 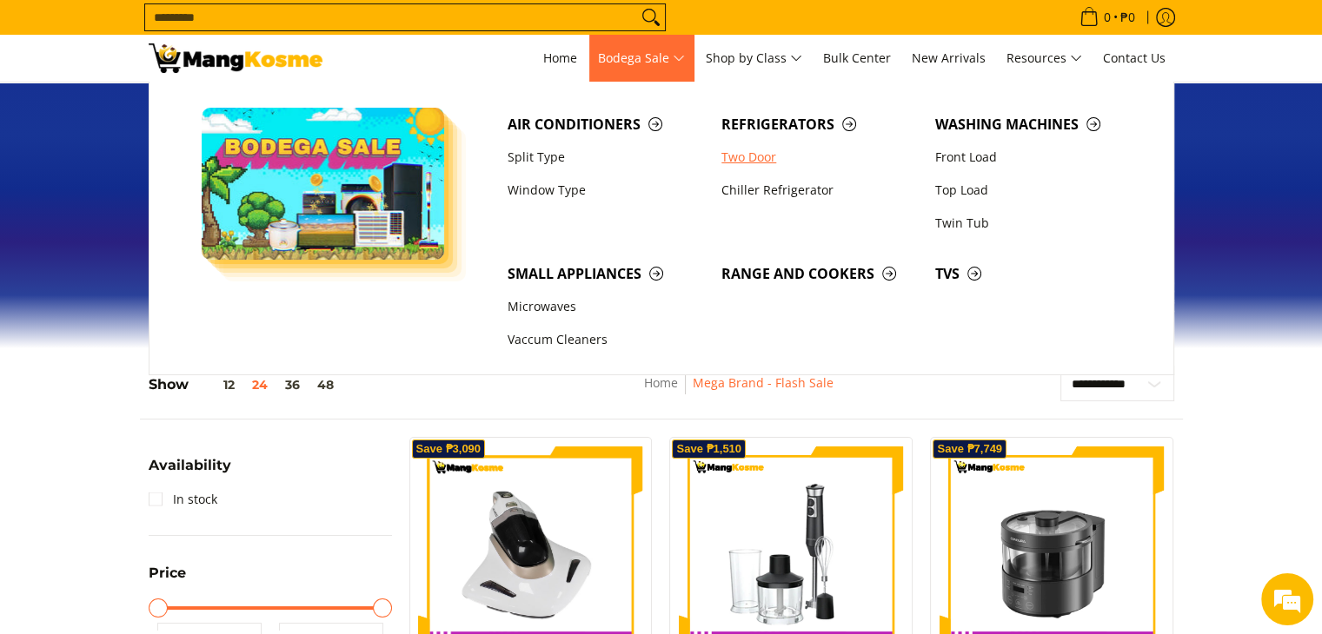 What do you see at coordinates (1044, 58) in the screenshot?
I see `a: Resources` at bounding box center [1044, 58].